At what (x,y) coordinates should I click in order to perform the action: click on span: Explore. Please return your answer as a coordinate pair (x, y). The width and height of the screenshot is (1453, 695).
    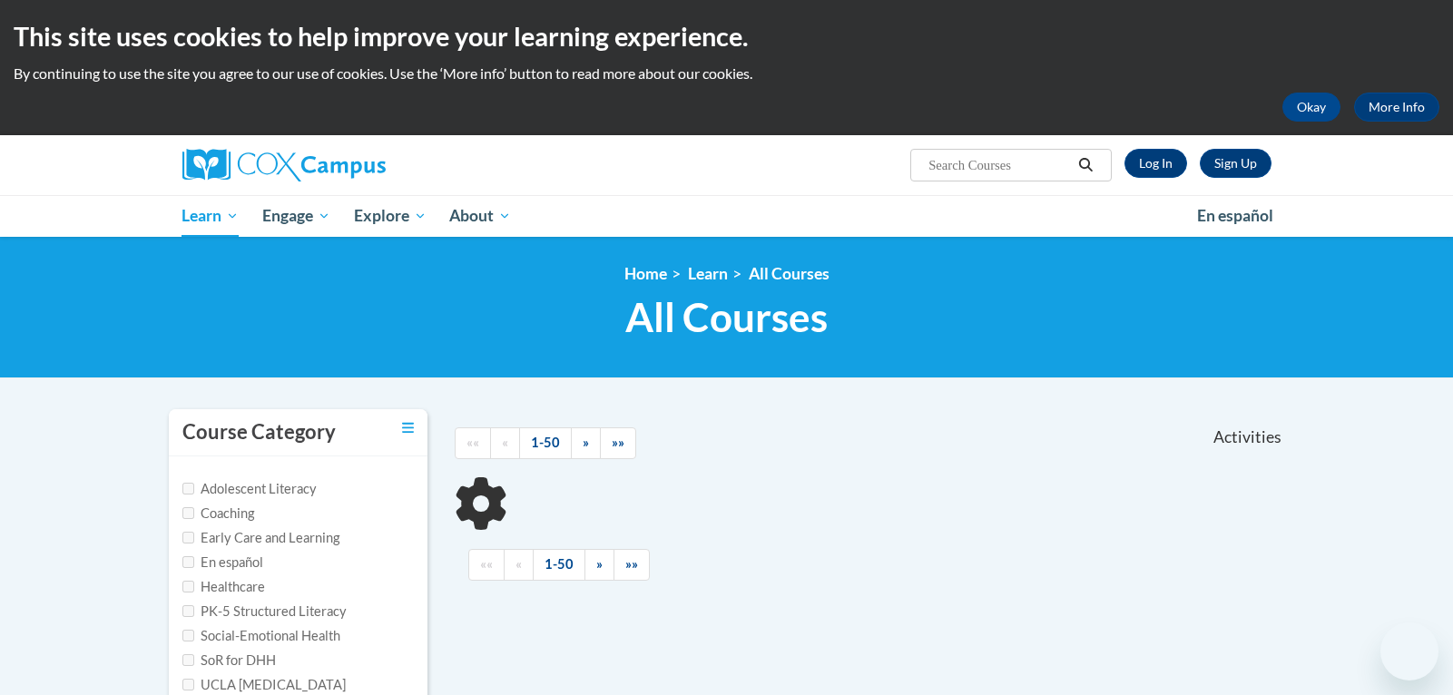
    Looking at the image, I should click on (390, 216).